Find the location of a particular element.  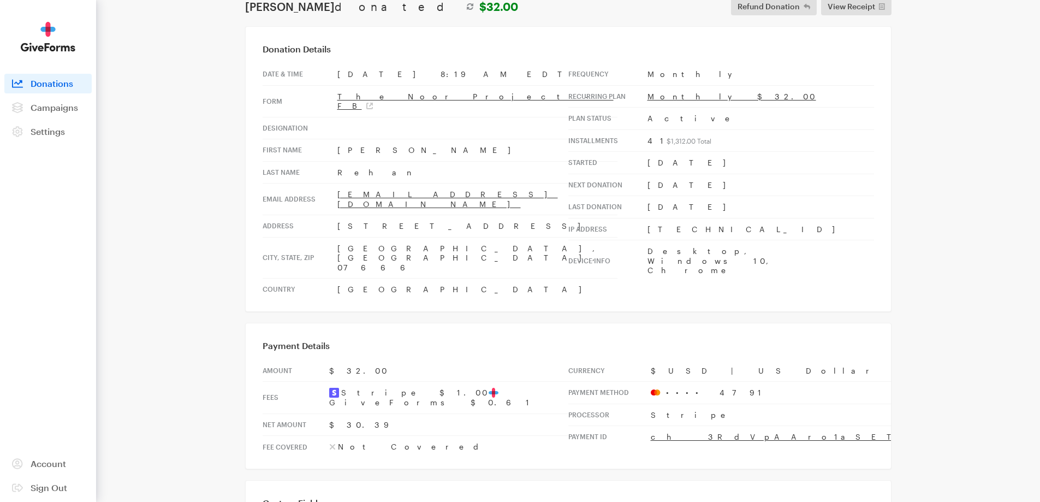

td: $30.39 is located at coordinates (449, 424).